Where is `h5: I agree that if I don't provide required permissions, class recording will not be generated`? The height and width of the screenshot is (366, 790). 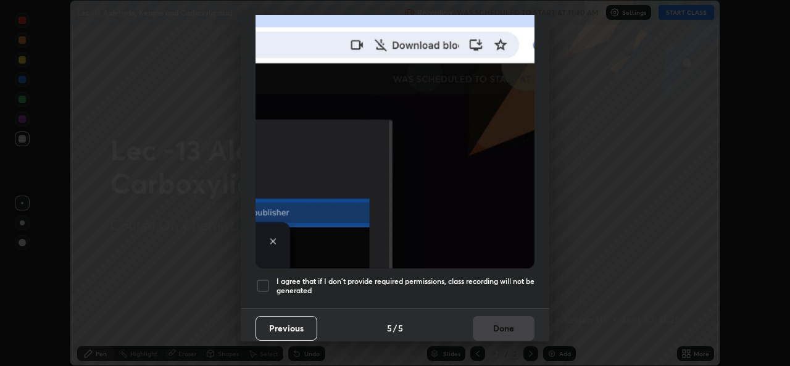
h5: I agree that if I don't provide required permissions, class recording will not be generated is located at coordinates (405, 286).